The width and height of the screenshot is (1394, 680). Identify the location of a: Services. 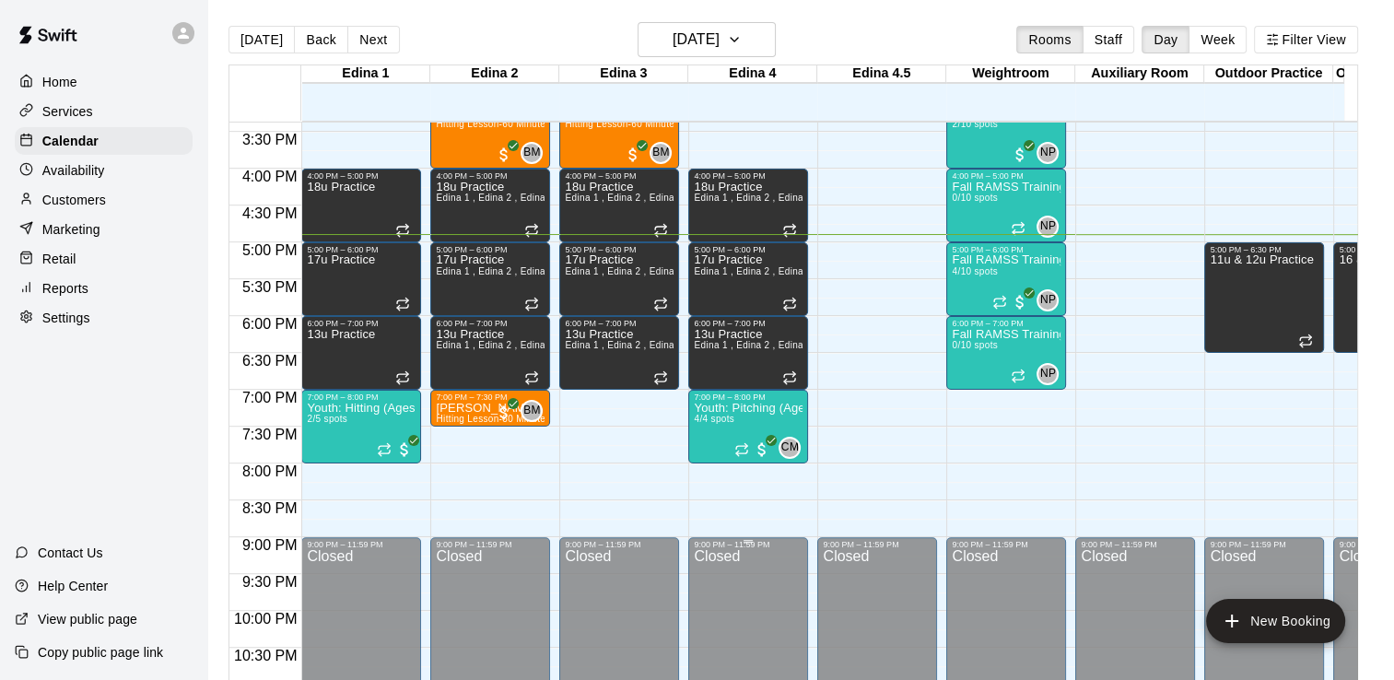
(103, 111).